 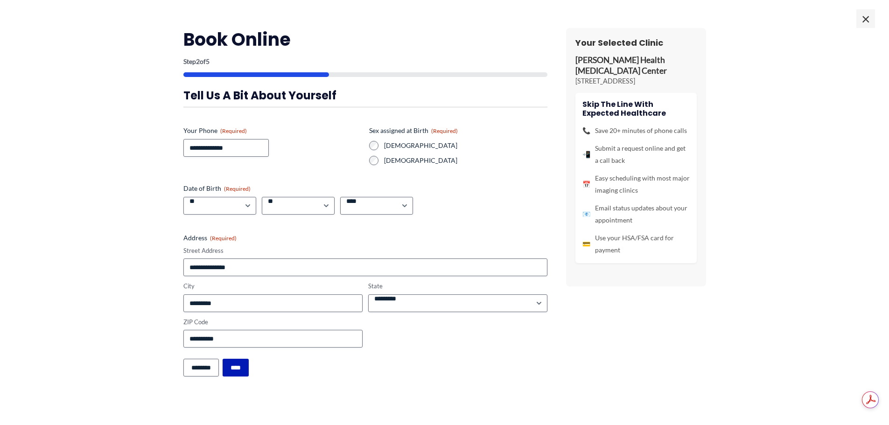 What do you see at coordinates (273, 322) in the screenshot?
I see `label: ZIP Code` at bounding box center [273, 322].